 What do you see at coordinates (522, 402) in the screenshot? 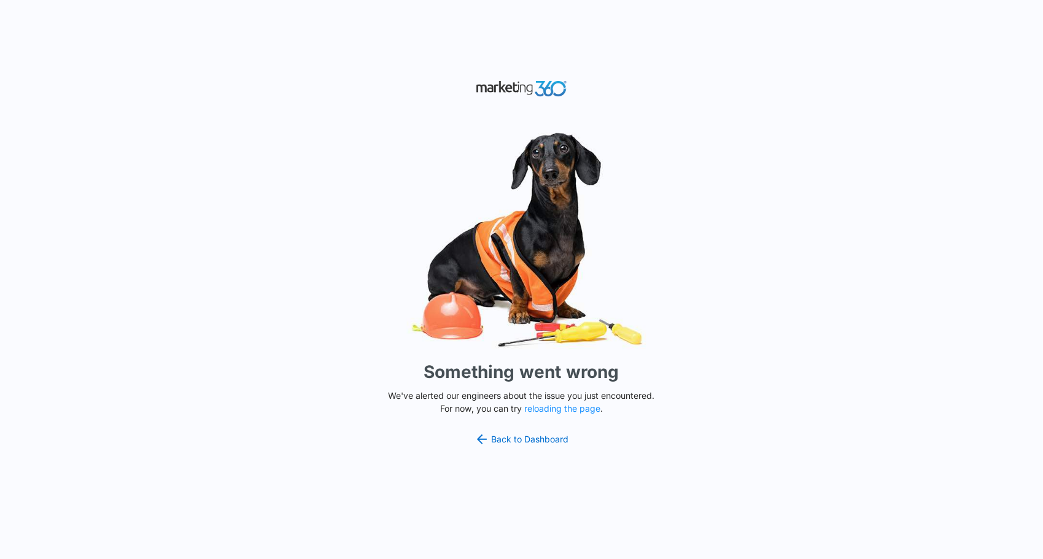
I see `p: We've alerted our engineers about the issue you just encountered. For now, you can try .` at bounding box center [522, 402].